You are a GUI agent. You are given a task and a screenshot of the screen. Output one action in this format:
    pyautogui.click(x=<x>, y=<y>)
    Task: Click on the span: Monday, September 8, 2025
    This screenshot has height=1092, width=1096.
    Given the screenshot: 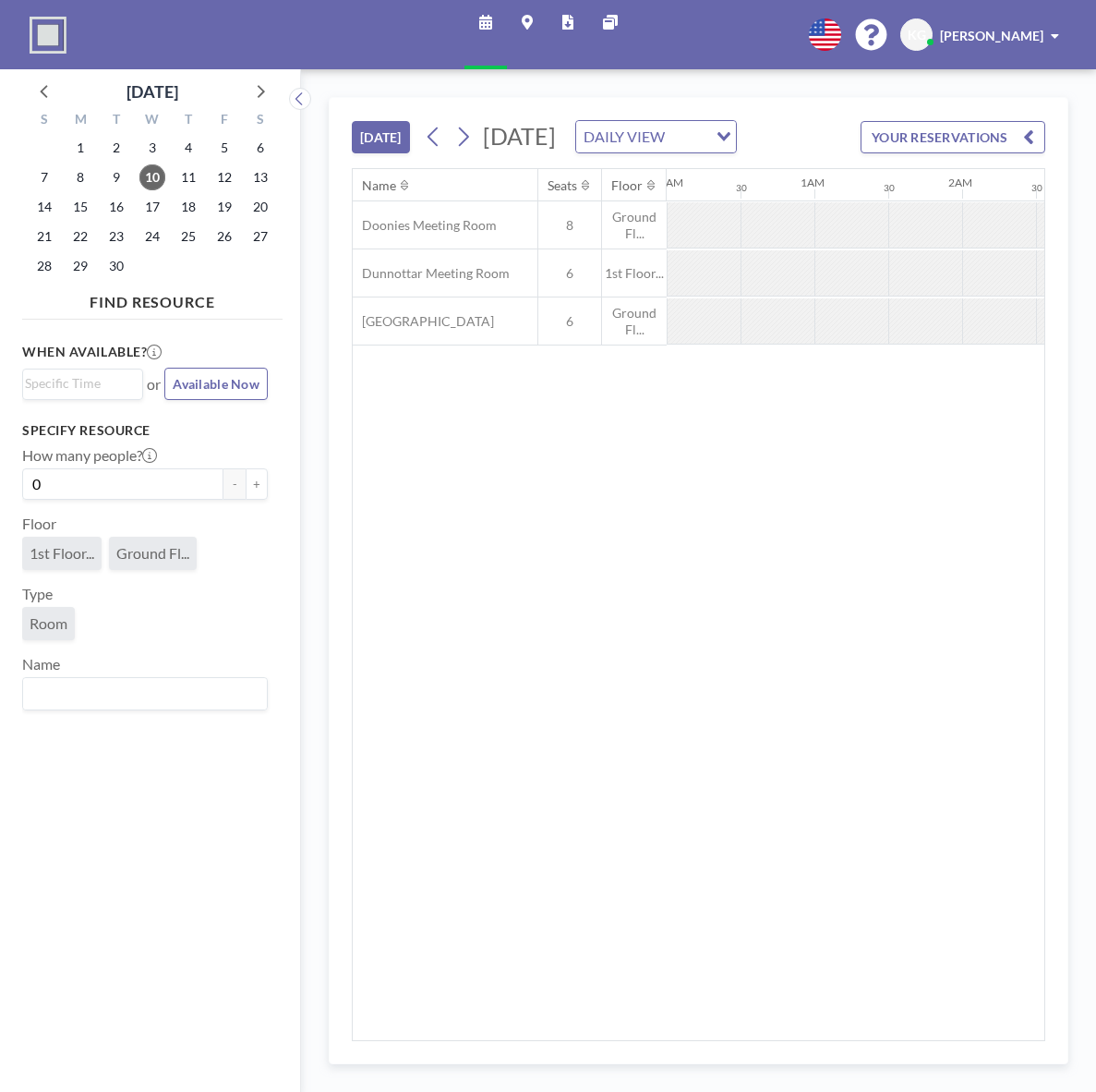 What is the action you would take?
    pyautogui.click(x=80, y=177)
    